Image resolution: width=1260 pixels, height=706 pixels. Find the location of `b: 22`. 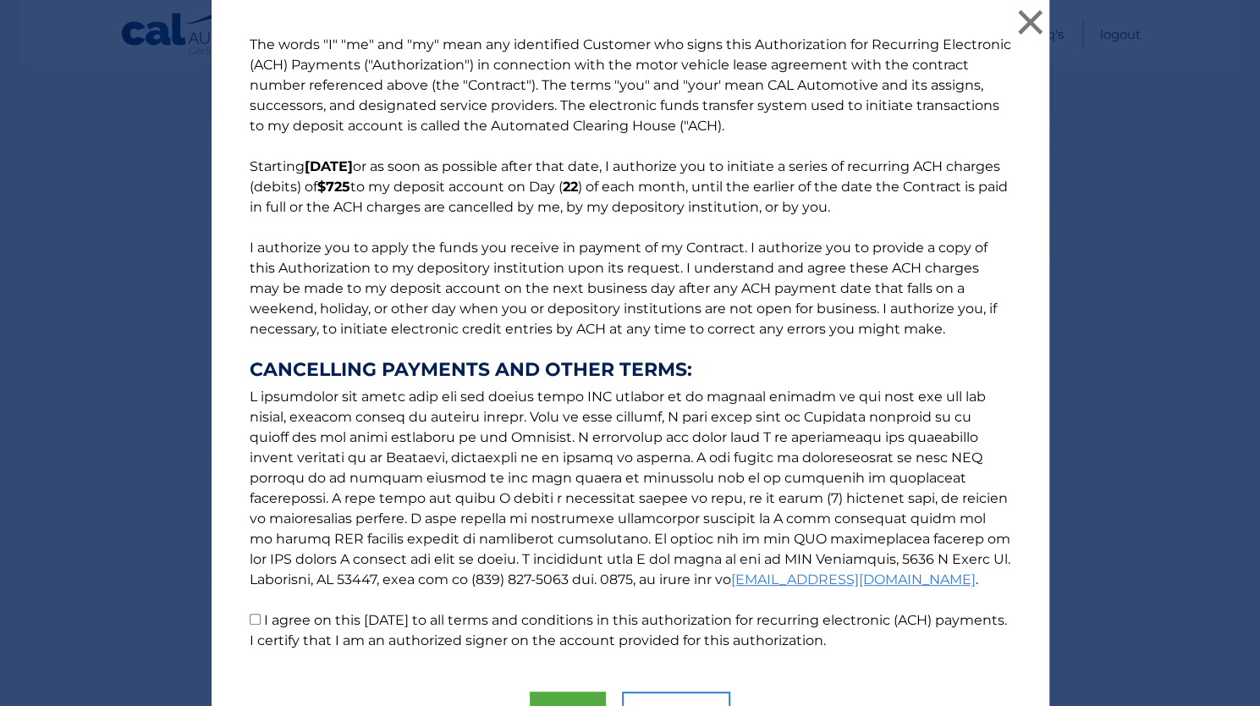

b: 22 is located at coordinates (570, 186).